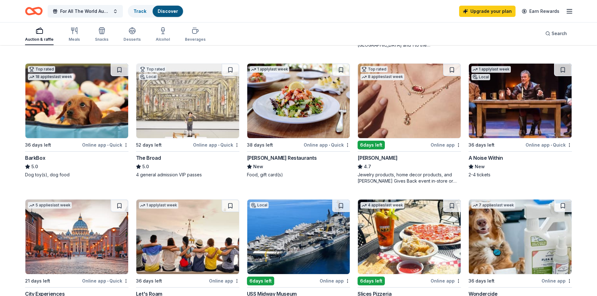 The height and width of the screenshot is (296, 597). I want to click on img: Image for Slices Pizzeria, so click(409, 237).